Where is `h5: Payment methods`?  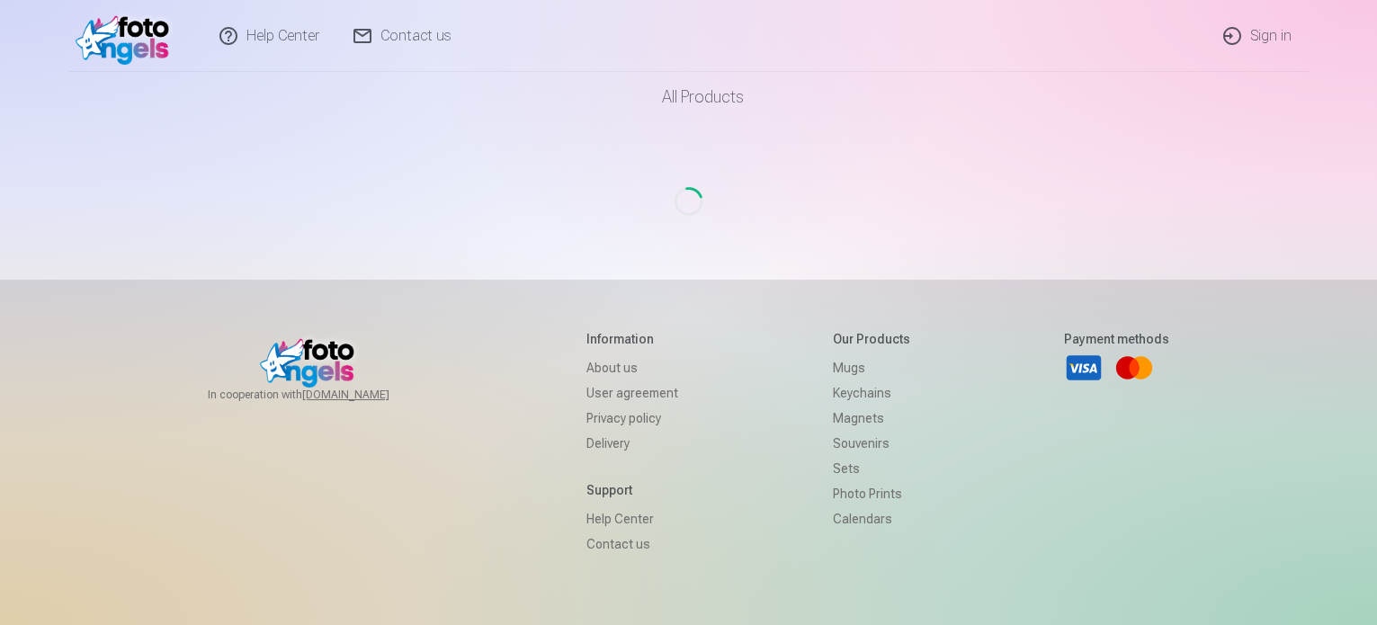 h5: Payment methods is located at coordinates (1116, 339).